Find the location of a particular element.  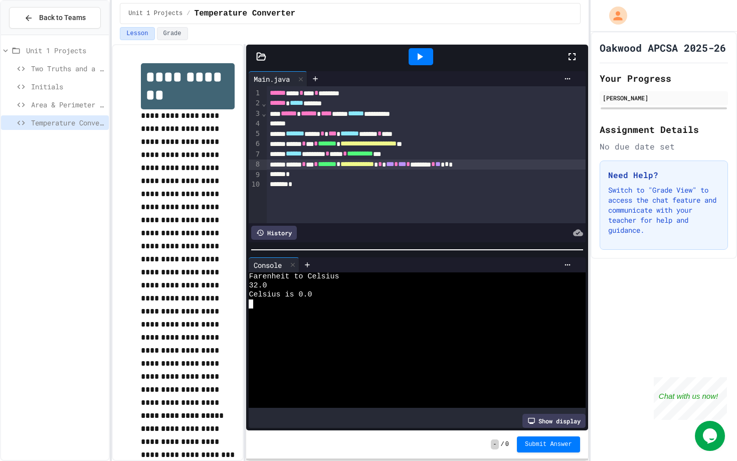

span: Submit Answer is located at coordinates (549, 444).